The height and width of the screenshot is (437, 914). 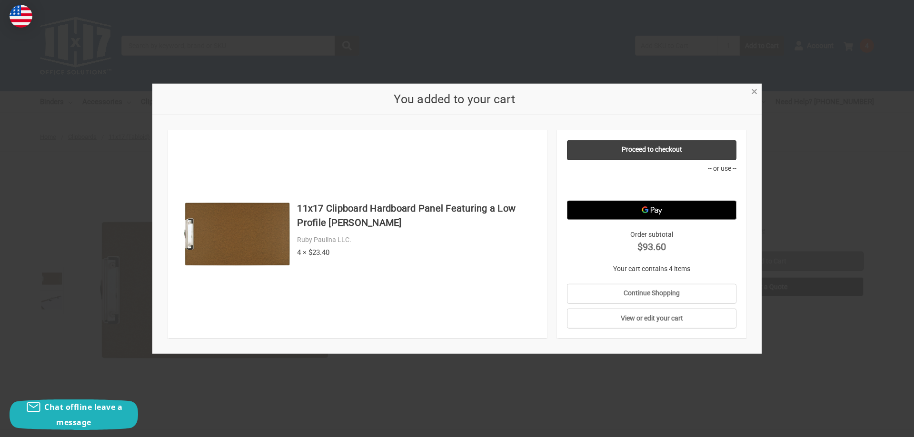 What do you see at coordinates (652, 319) in the screenshot?
I see `a: View or edit your cart` at bounding box center [652, 319].